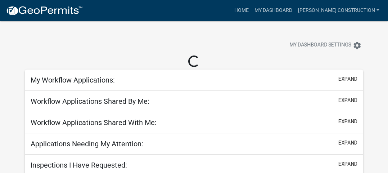 Image resolution: width=388 pixels, height=173 pixels. I want to click on h5: My Workflow Applications:, so click(73, 80).